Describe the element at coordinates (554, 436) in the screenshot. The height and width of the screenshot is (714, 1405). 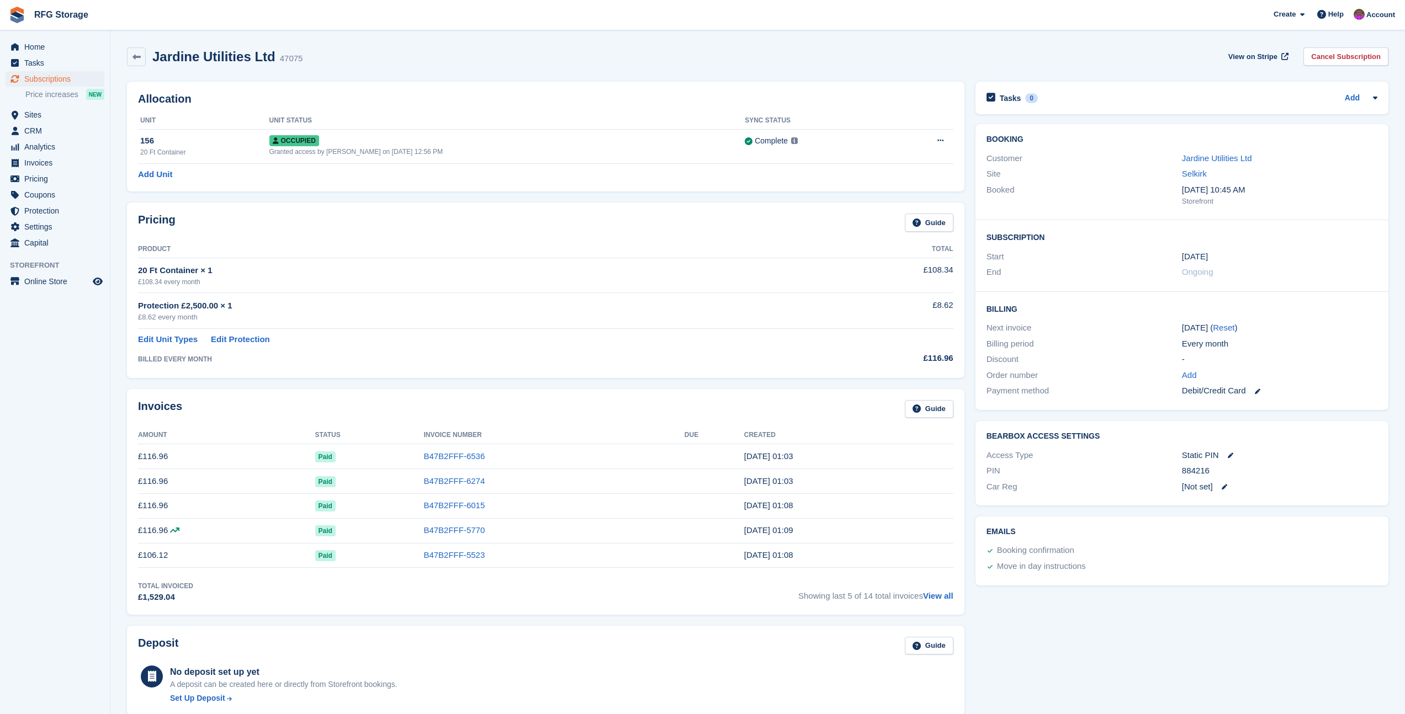
I see `th: Invoice Number` at that location.